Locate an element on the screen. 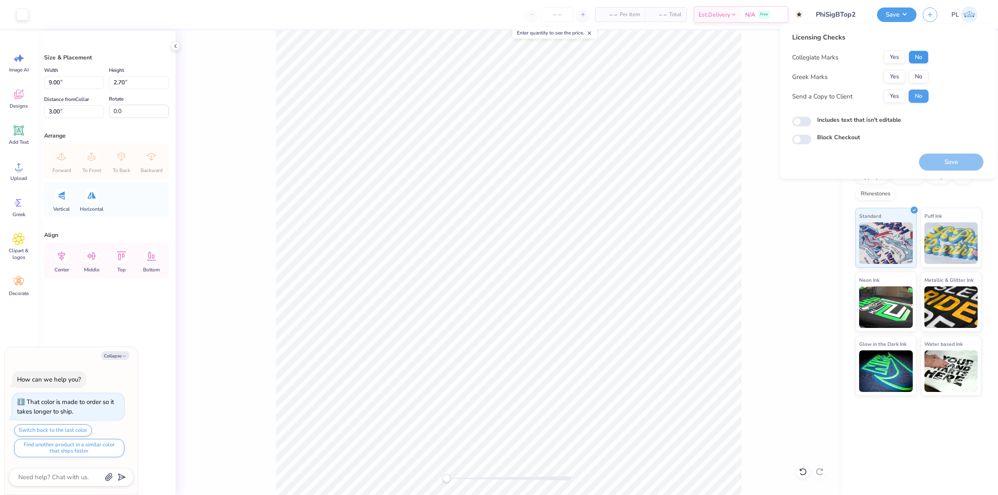 The height and width of the screenshot is (495, 998). span: Est. Delivery is located at coordinates (715, 15).